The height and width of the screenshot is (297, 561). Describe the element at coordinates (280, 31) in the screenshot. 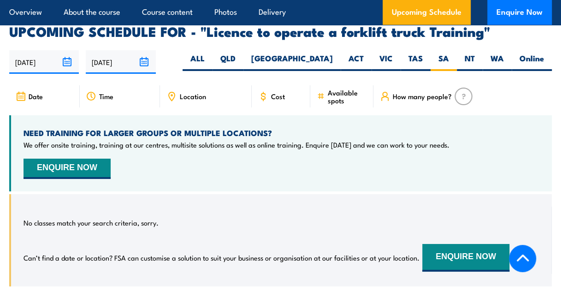

I see `h2: UPCOMING SCHEDULE FOR - "Licence to operate a forklift truck Training"` at that location.